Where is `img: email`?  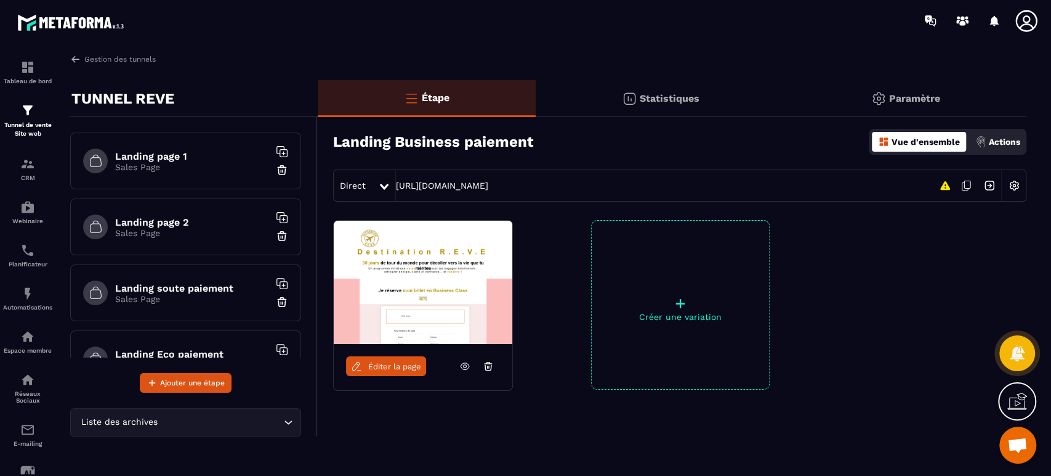
img: email is located at coordinates (28, 429).